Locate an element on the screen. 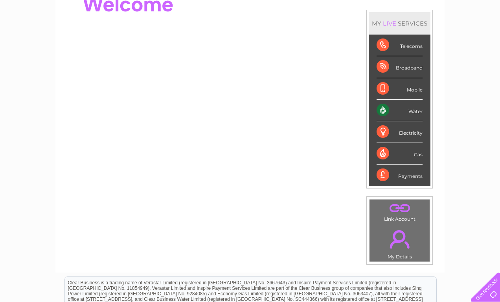  div: Electricity is located at coordinates (399, 132).